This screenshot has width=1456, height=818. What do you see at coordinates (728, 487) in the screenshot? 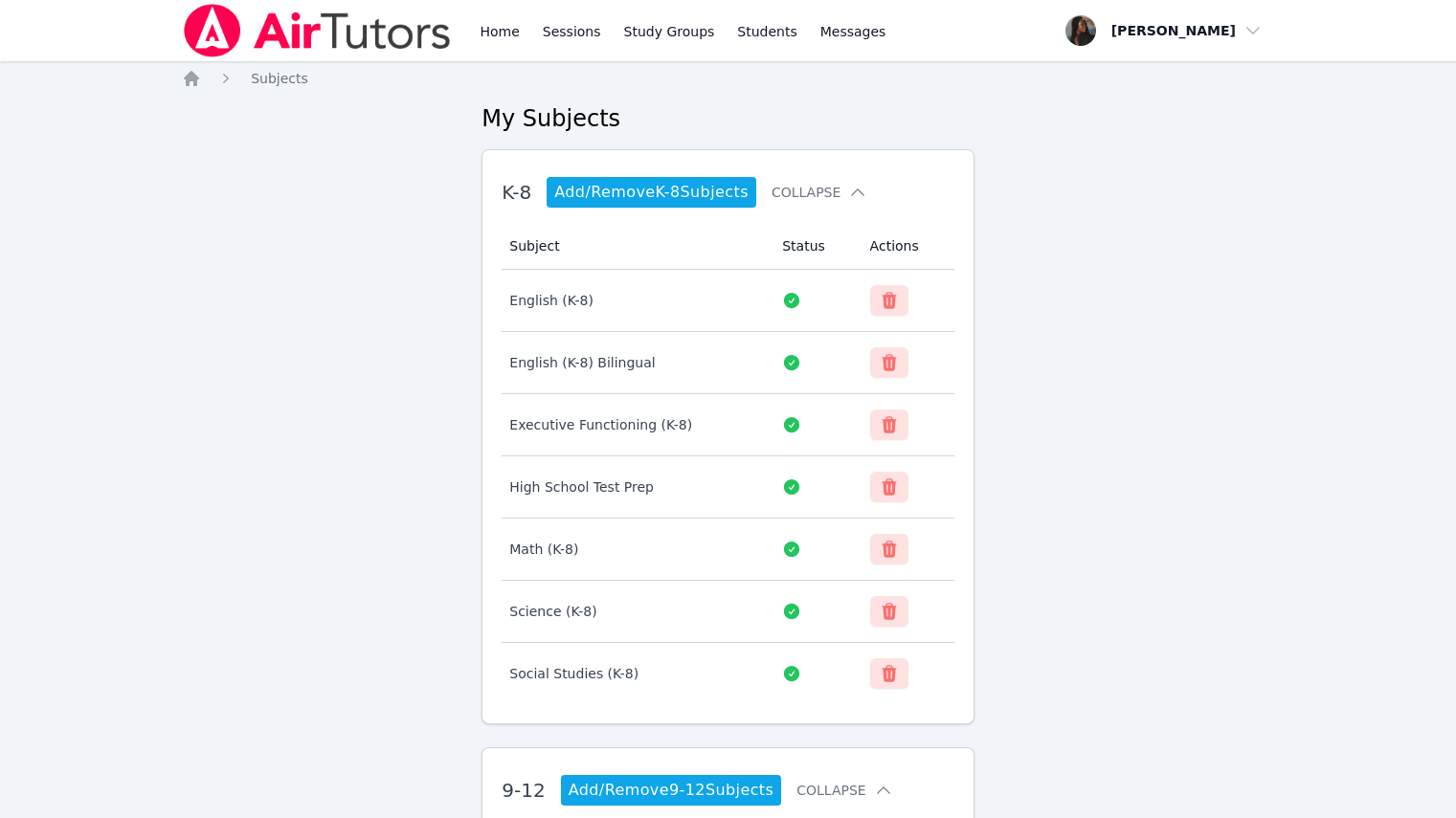
I see `tr: High School Test Prep` at bounding box center [728, 487].